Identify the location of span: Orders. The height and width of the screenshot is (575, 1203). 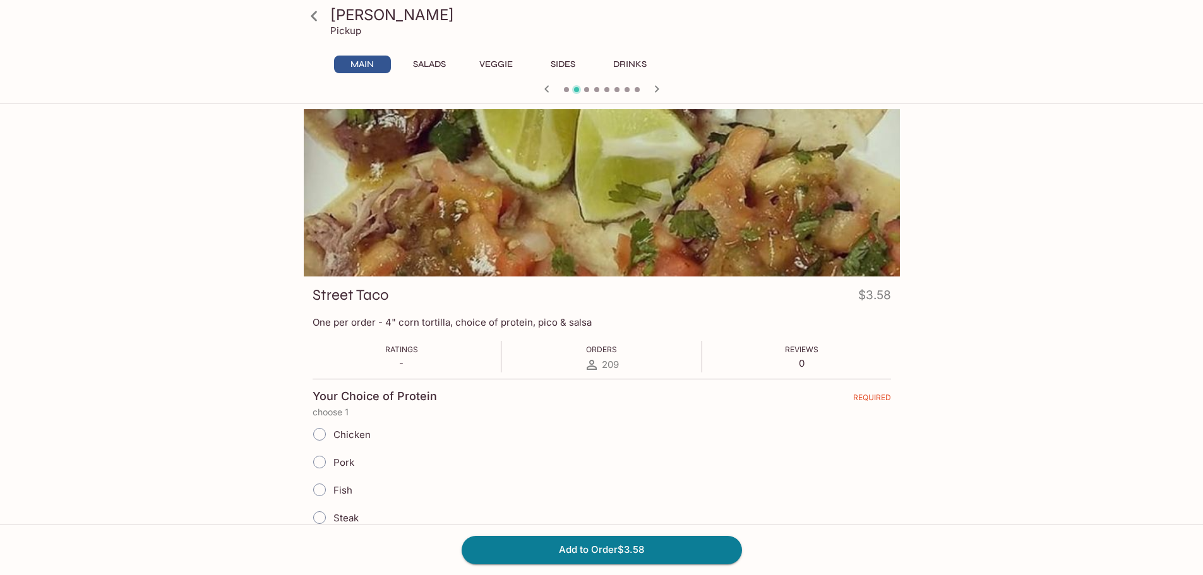
(601, 349).